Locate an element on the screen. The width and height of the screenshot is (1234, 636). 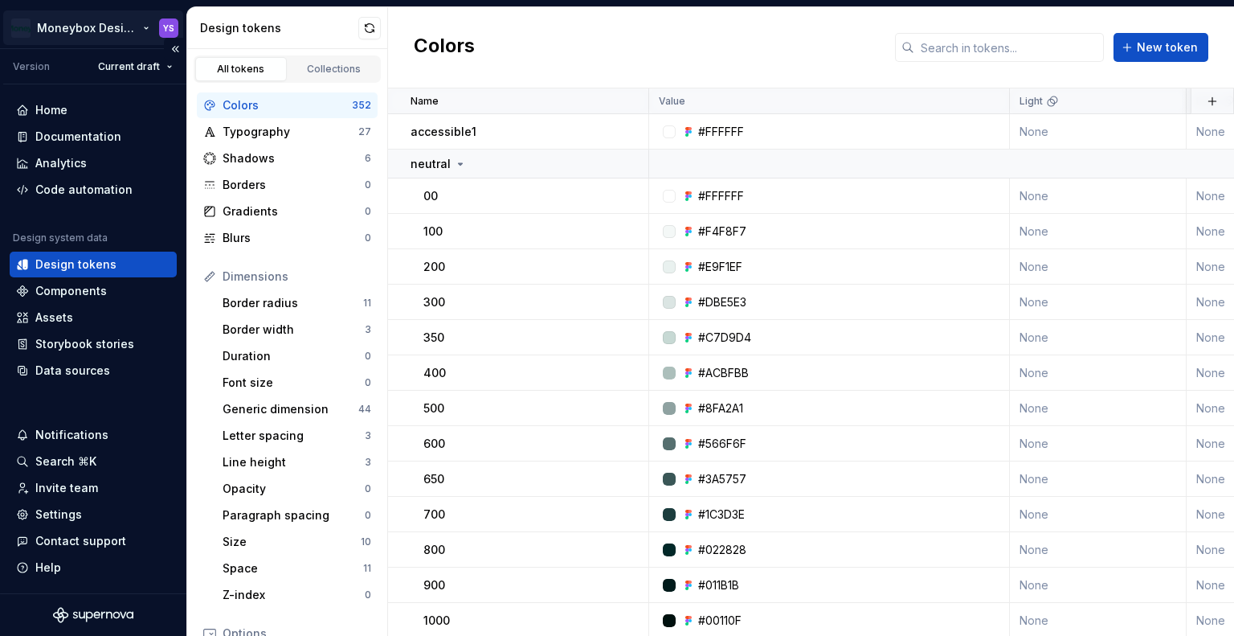
a: Design tokens is located at coordinates (93, 264).